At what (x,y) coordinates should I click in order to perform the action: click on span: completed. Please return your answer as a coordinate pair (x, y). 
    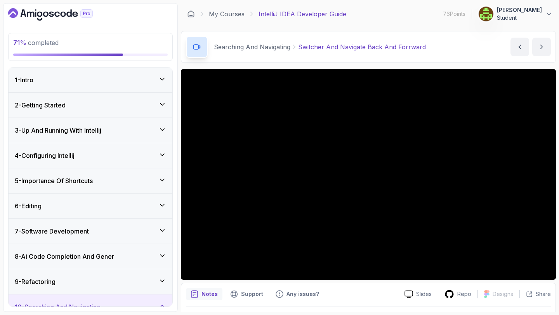
    Looking at the image, I should click on (36, 43).